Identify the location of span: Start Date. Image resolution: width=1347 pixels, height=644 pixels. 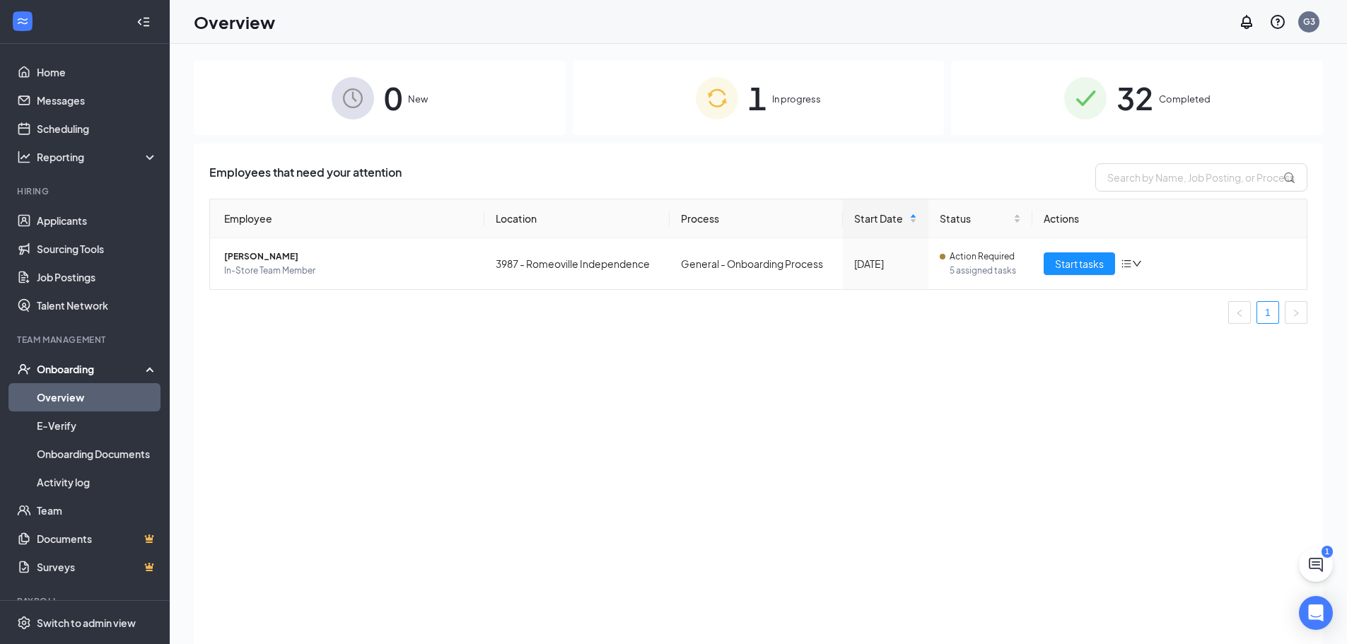
(881, 219).